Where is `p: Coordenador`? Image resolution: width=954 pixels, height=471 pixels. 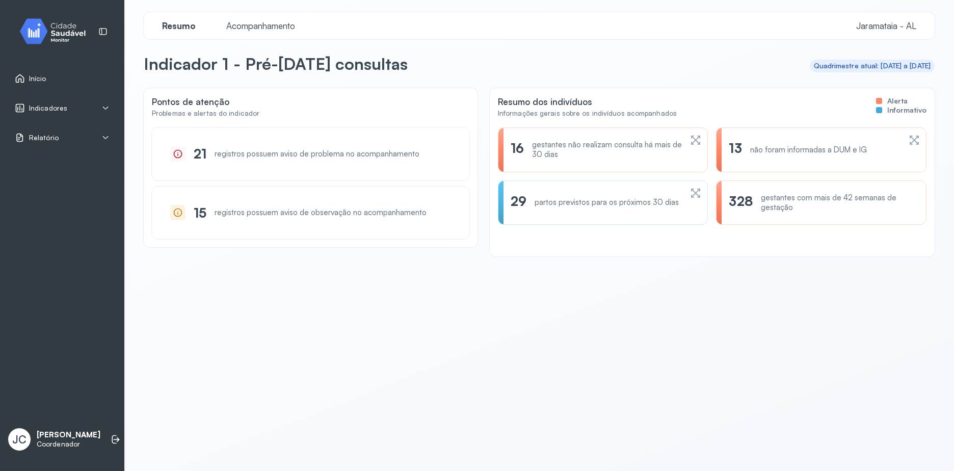 p: Coordenador is located at coordinates (68, 444).